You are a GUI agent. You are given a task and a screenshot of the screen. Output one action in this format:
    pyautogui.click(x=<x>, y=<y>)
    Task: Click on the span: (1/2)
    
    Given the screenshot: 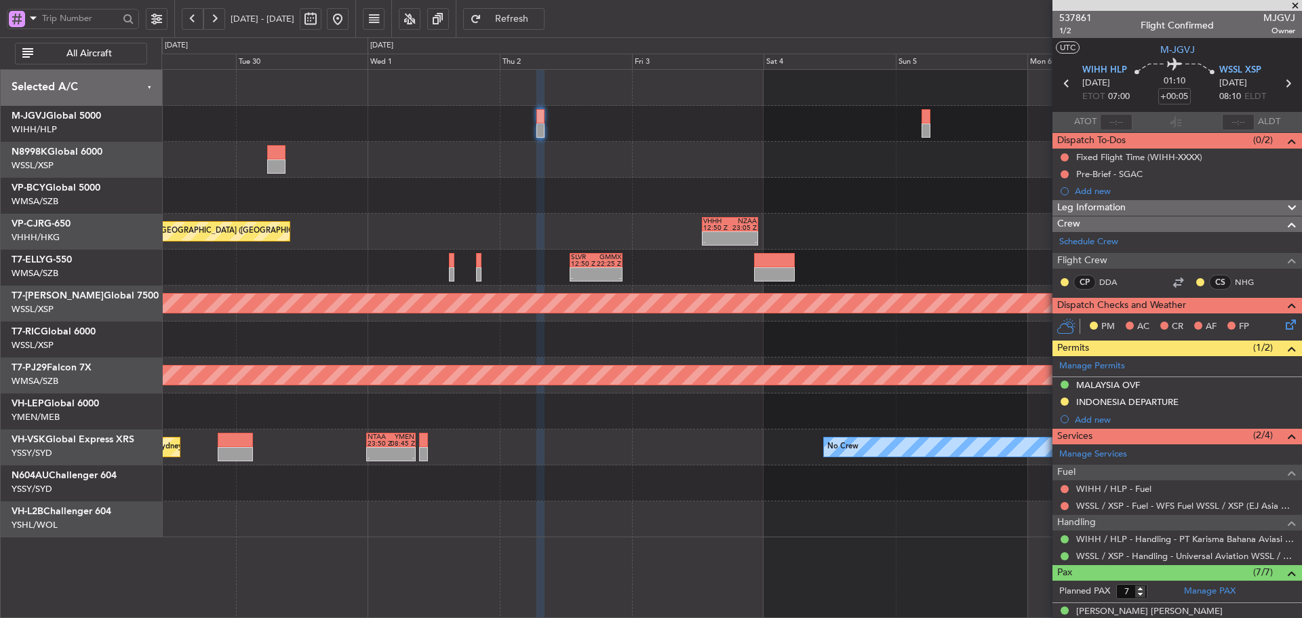 What is the action you would take?
    pyautogui.click(x=1262, y=347)
    